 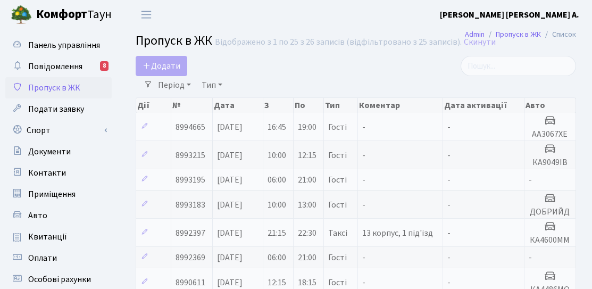 I want to click on h5: КА9049ІВ, so click(x=550, y=162).